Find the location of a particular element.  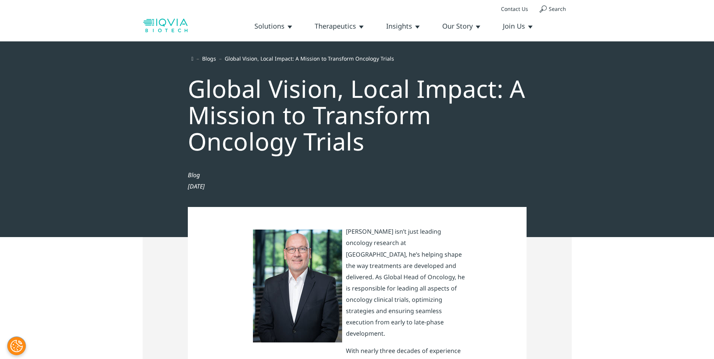

img: search.svg is located at coordinates (543, 9).